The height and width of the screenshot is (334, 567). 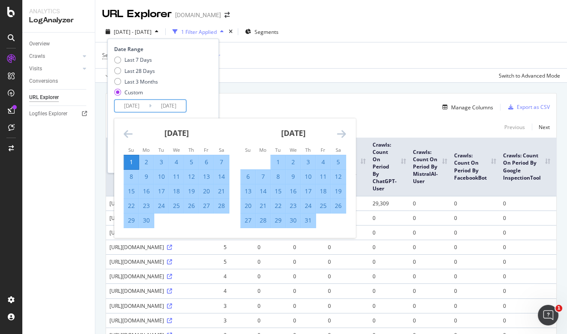 What do you see at coordinates (308, 206) in the screenshot?
I see `div: 24` at bounding box center [308, 206].